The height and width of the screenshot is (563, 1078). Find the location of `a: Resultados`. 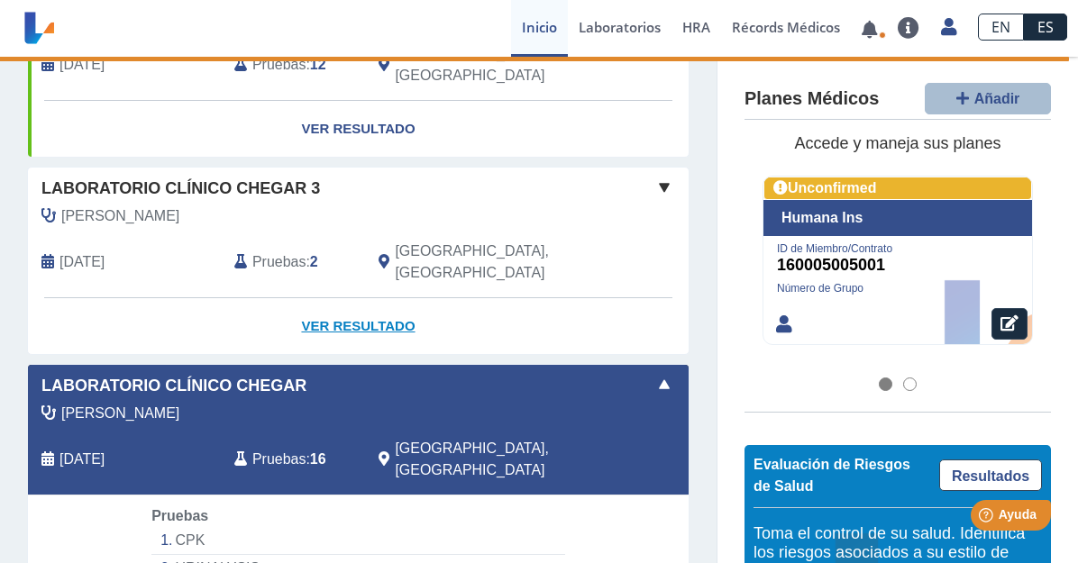

a: Resultados is located at coordinates (991, 475).